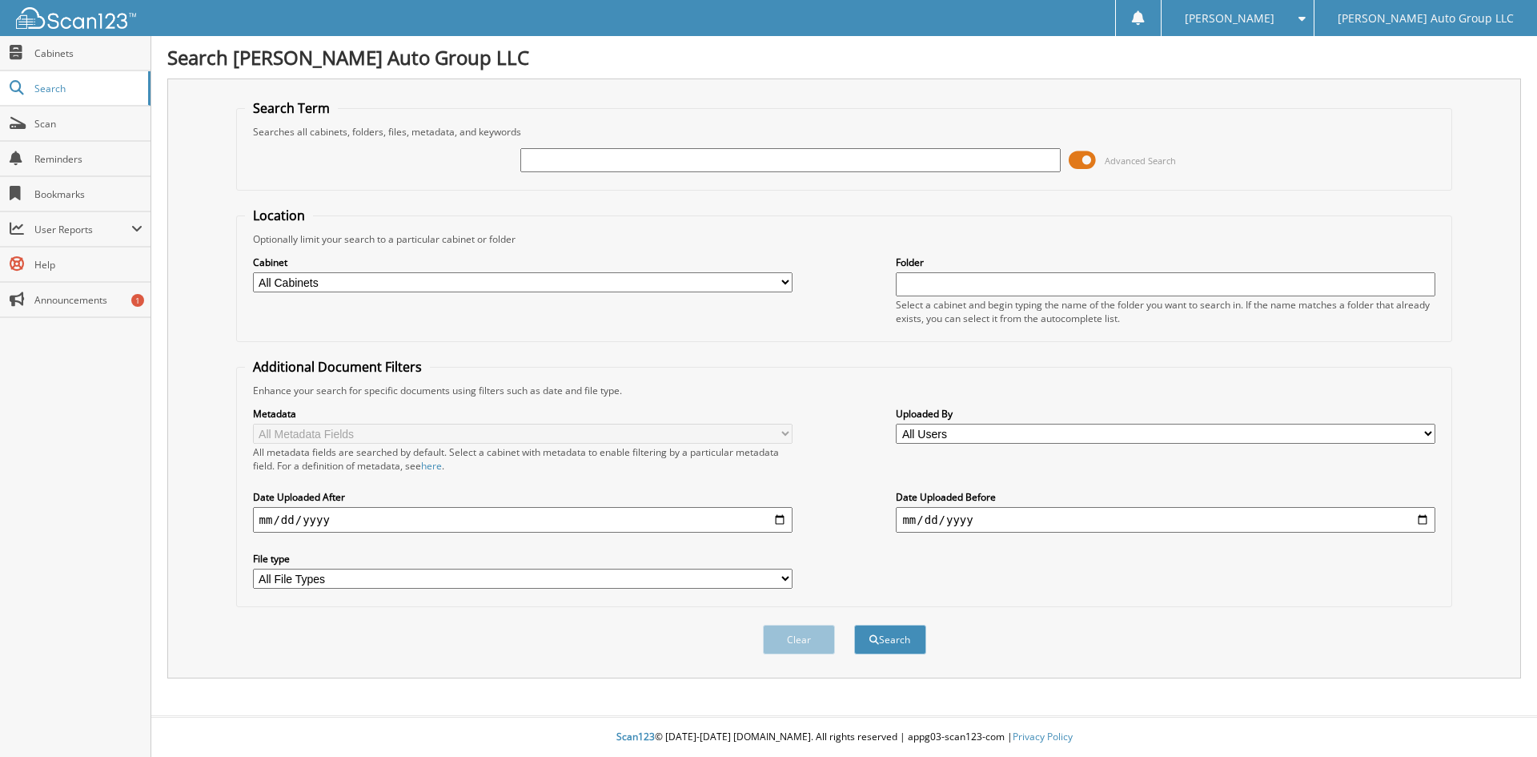  I want to click on span: User Reports, so click(82, 229).